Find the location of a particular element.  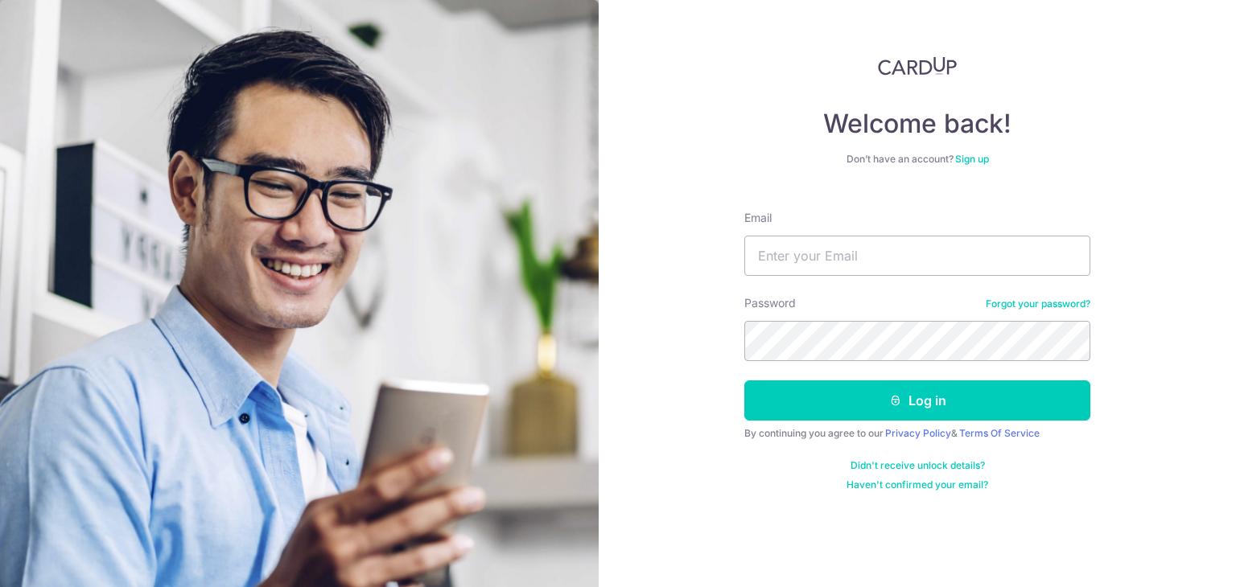

input: Enter your Email is located at coordinates (917, 256).